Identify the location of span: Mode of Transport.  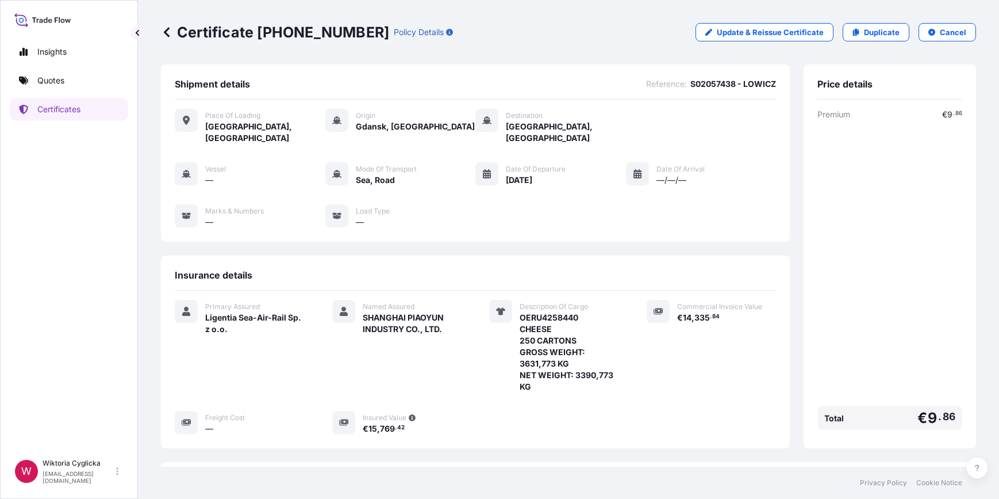
(386, 169).